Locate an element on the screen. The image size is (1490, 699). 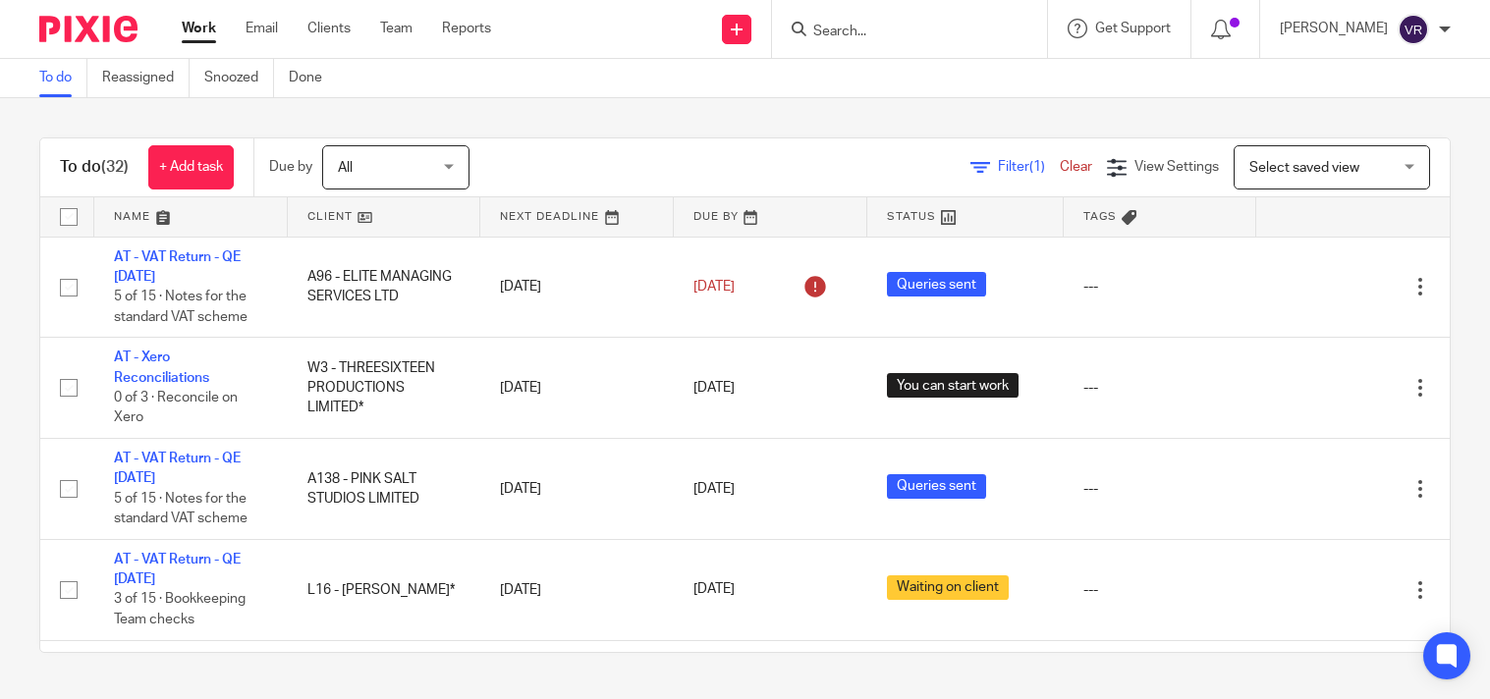
span: 0 of 3 · Reconcile on Xero is located at coordinates (176, 408).